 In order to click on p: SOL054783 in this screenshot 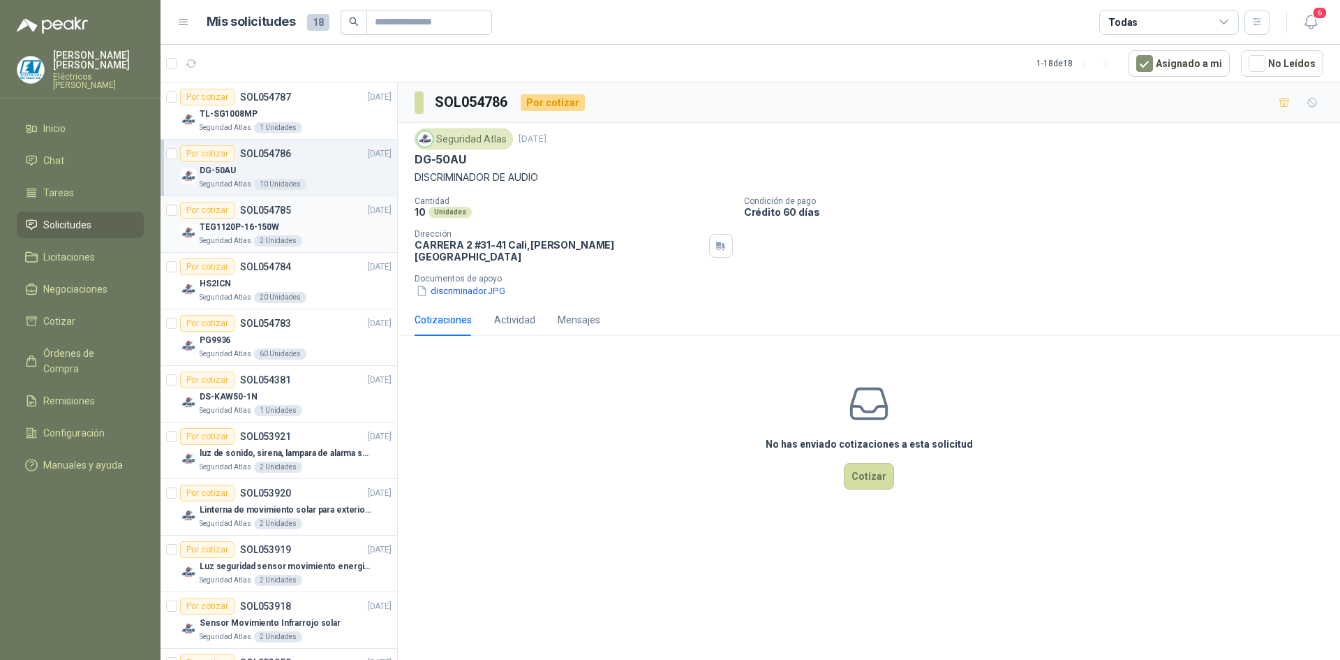, I will do `click(265, 323)`.